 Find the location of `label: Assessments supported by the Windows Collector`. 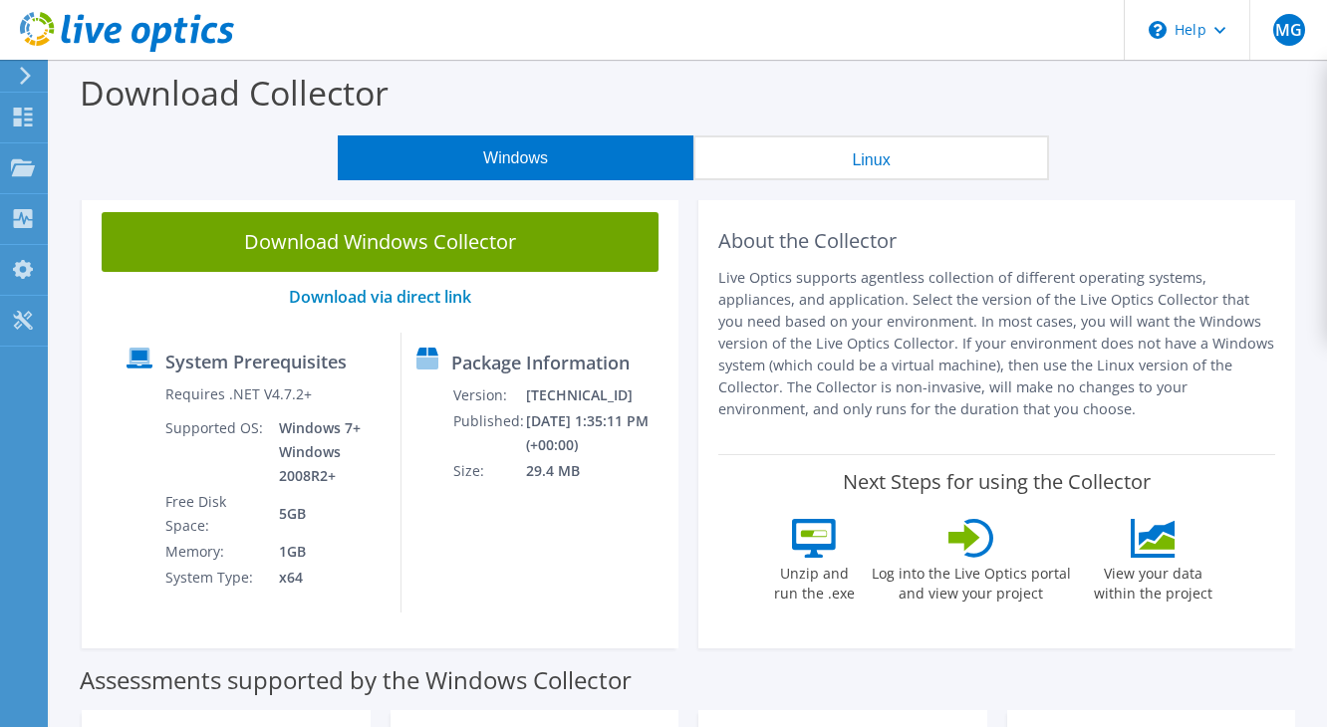

label: Assessments supported by the Windows Collector is located at coordinates (356, 681).